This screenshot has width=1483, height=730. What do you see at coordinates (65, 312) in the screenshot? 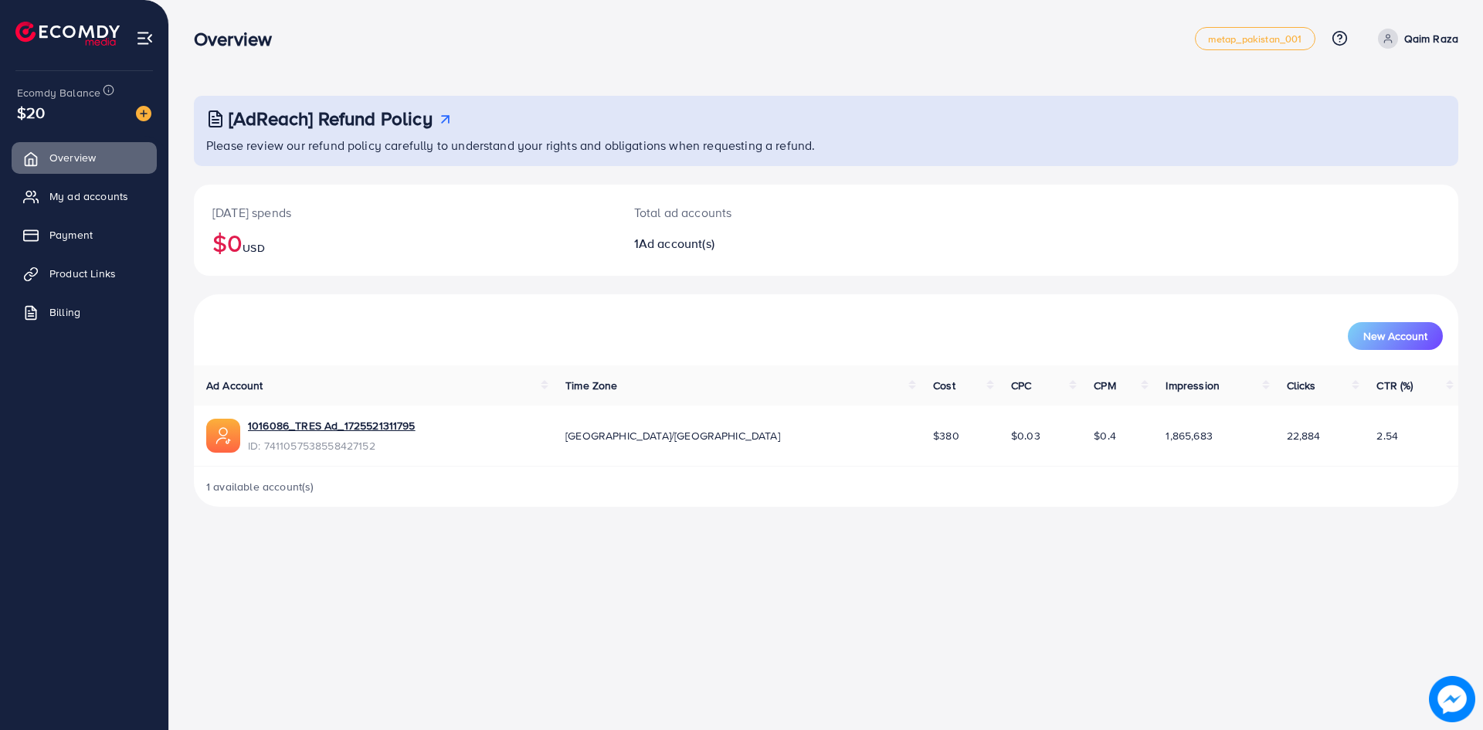
I see `span: Billing` at bounding box center [65, 312].